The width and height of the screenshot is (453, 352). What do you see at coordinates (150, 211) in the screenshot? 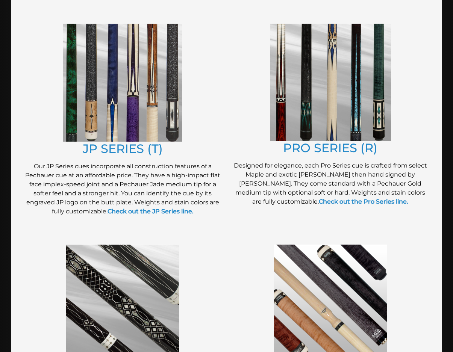
I see `strong: Check out the JP Series line.` at bounding box center [150, 211].